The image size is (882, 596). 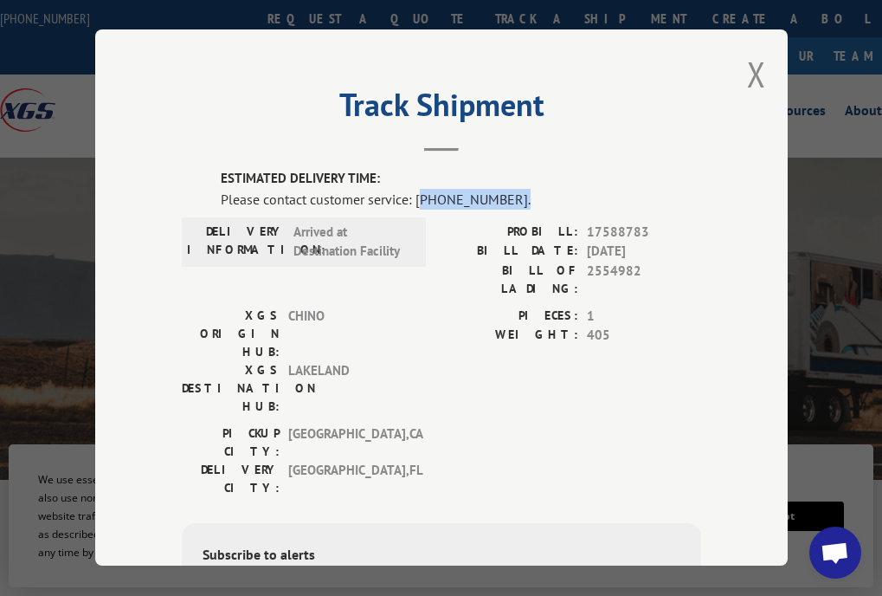 What do you see at coordinates (230, 388) in the screenshot?
I see `label: XGS DESTINATION HUB:` at bounding box center [230, 388].